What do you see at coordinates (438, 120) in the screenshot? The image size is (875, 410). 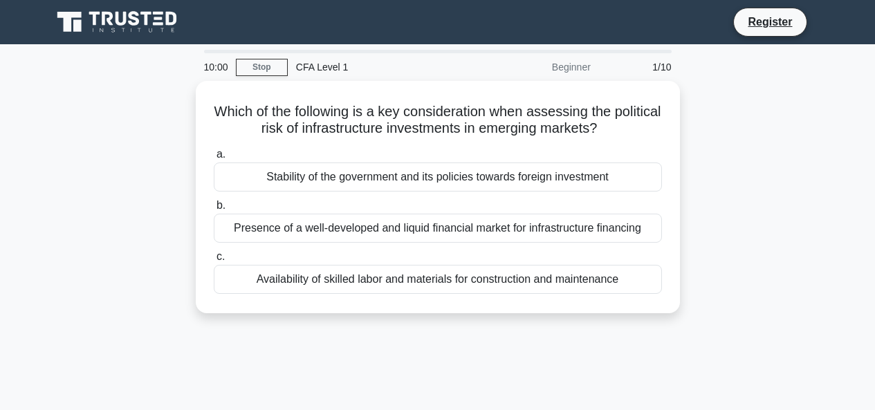 I see `h5: Which of the following is a key consideration when assessing the political risk of infrastructure...` at bounding box center [438, 120].